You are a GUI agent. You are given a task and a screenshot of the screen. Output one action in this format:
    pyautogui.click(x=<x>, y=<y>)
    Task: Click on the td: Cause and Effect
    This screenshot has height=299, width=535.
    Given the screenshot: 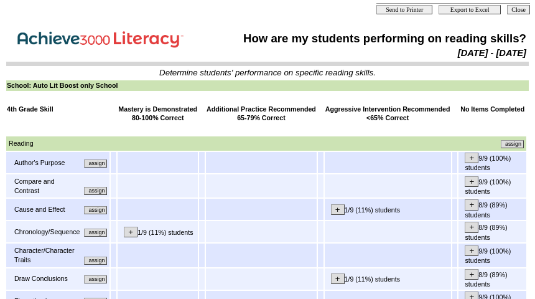 What is the action you would take?
    pyautogui.click(x=47, y=209)
    